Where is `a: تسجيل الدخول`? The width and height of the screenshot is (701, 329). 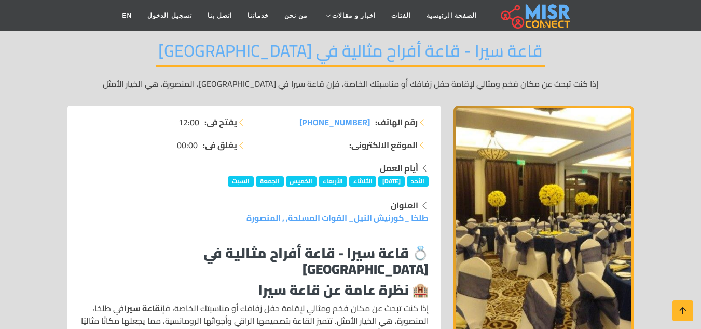
a: تسجيل الدخول is located at coordinates (169, 16).